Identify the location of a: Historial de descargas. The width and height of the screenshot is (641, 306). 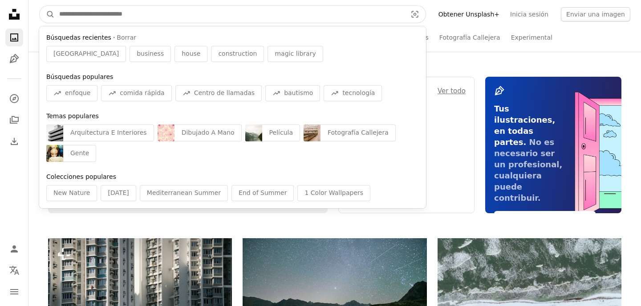
(14, 141).